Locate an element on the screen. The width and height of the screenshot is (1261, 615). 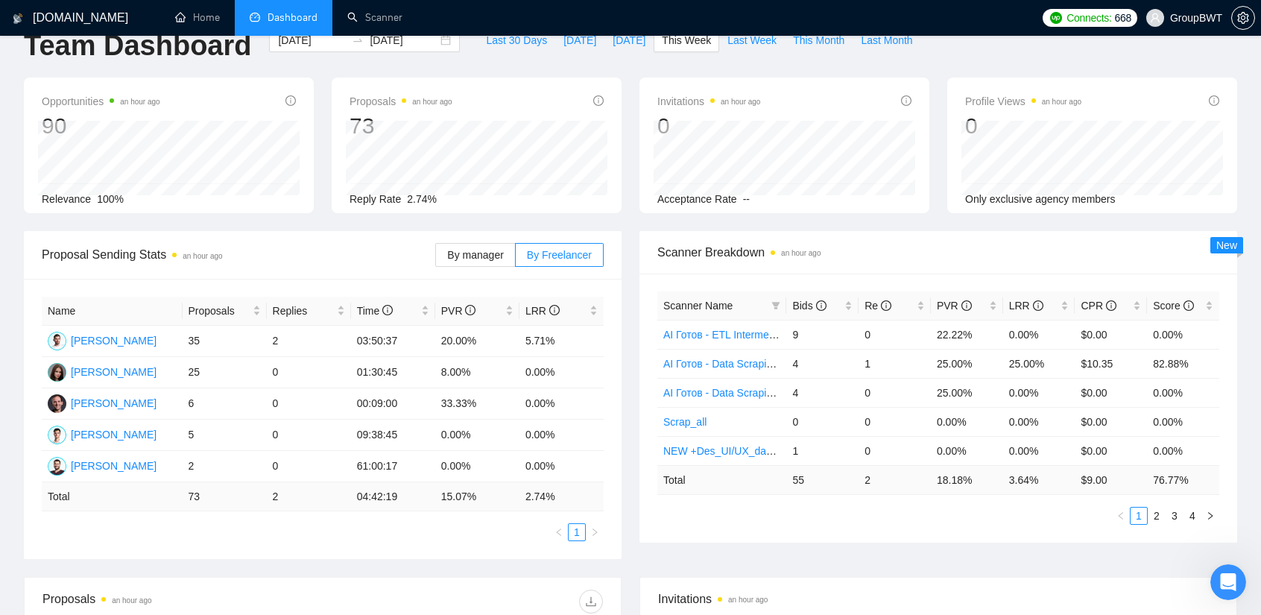
td: 20.00% is located at coordinates (477, 341).